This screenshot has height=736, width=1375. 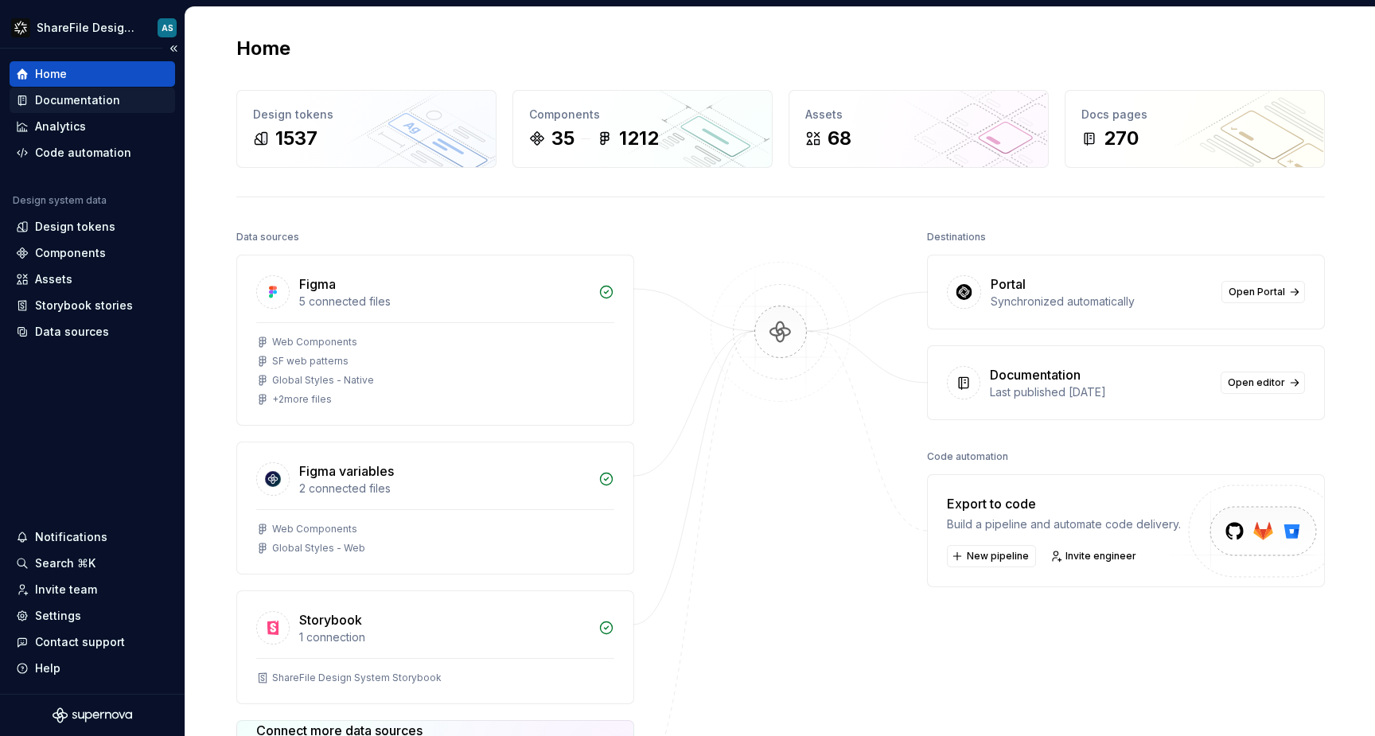 What do you see at coordinates (92, 563) in the screenshot?
I see `button: Search ⌘K` at bounding box center [92, 563].